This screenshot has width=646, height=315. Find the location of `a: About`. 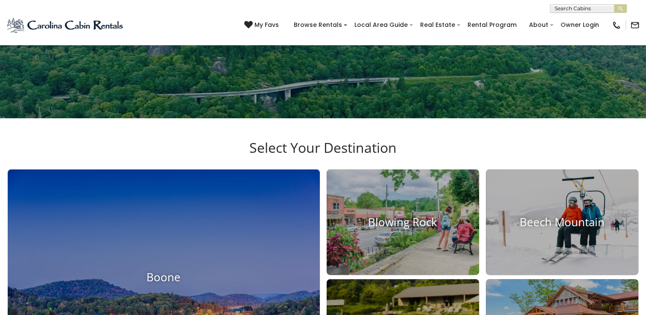

a: About is located at coordinates (538, 25).